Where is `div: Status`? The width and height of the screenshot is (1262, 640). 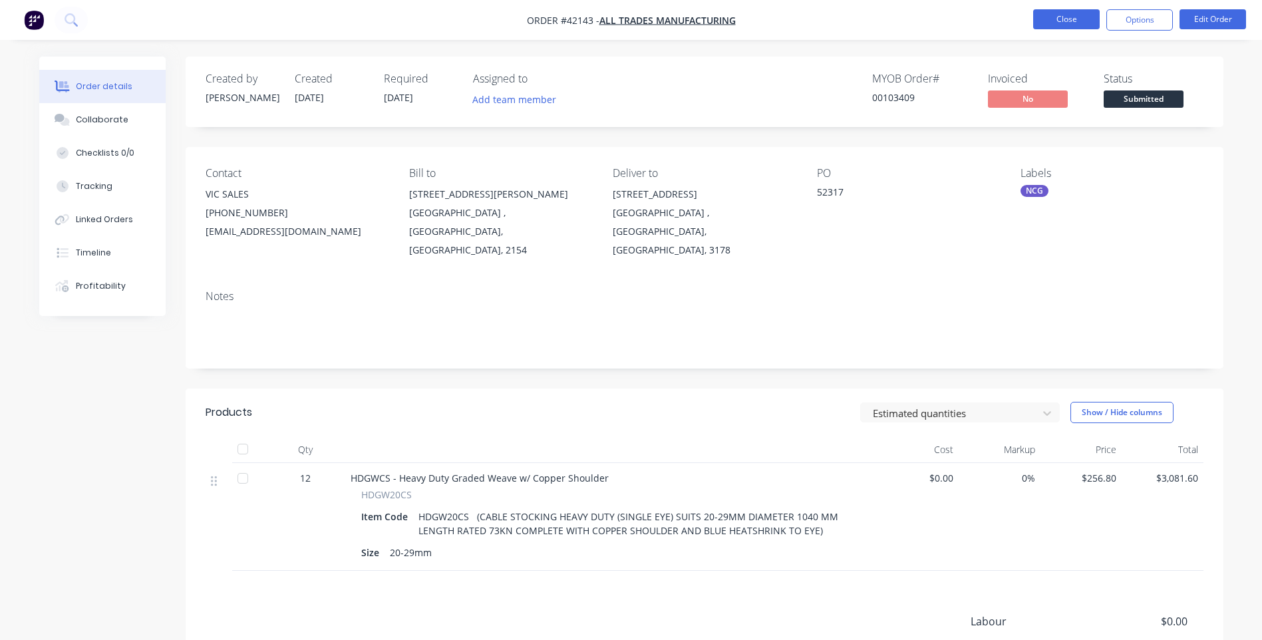 div: Status is located at coordinates (1154, 79).